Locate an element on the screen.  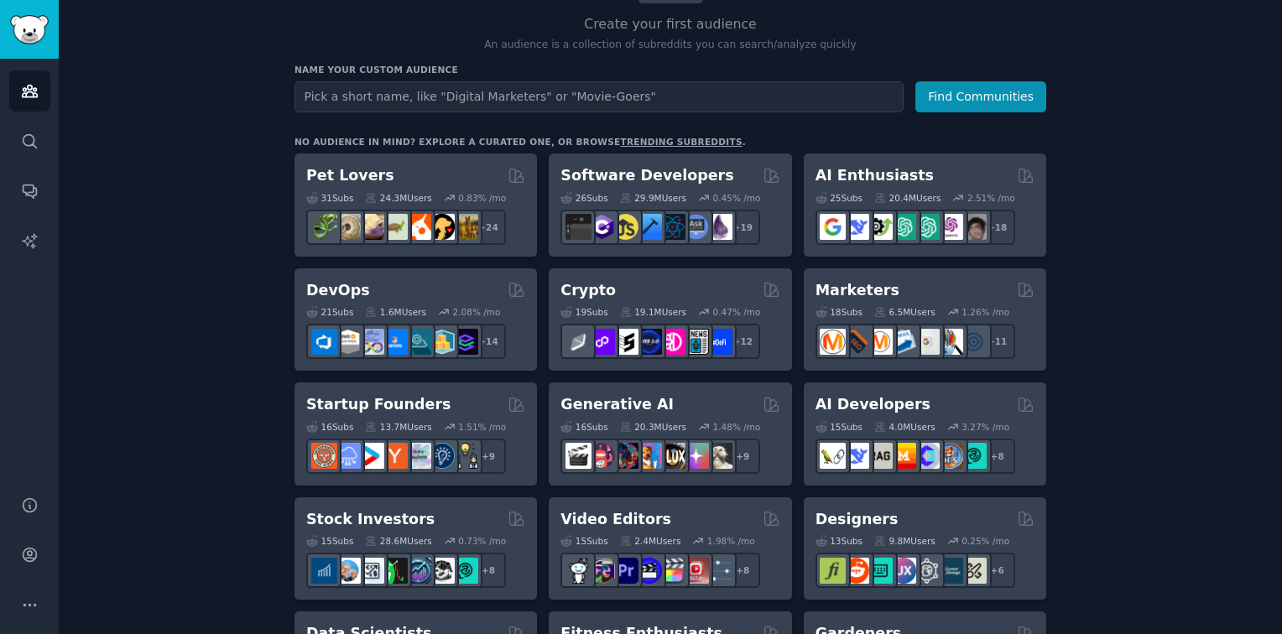
h2: Video Editors is located at coordinates (616, 519).